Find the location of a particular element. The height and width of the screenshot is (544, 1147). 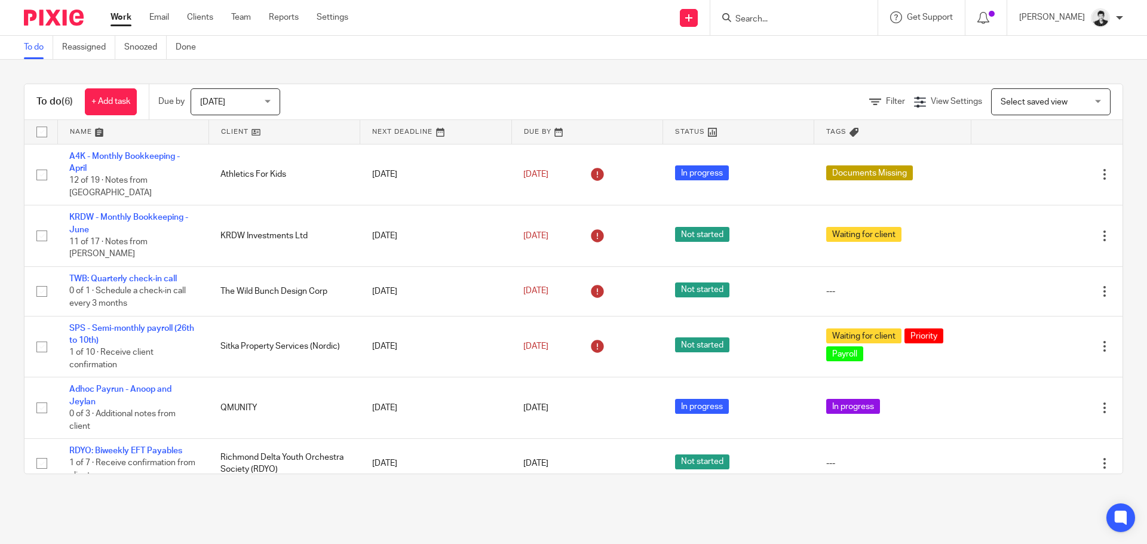

span: 1 of 10 · Receive client confirmation is located at coordinates (111, 358).